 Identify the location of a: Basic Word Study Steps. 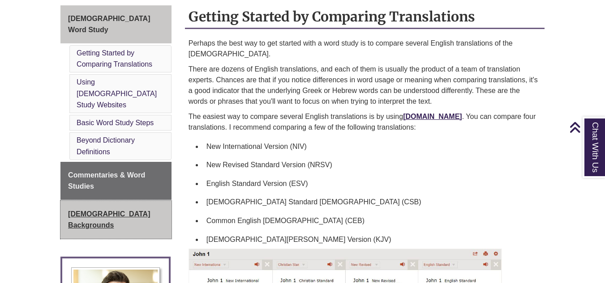
(115, 123).